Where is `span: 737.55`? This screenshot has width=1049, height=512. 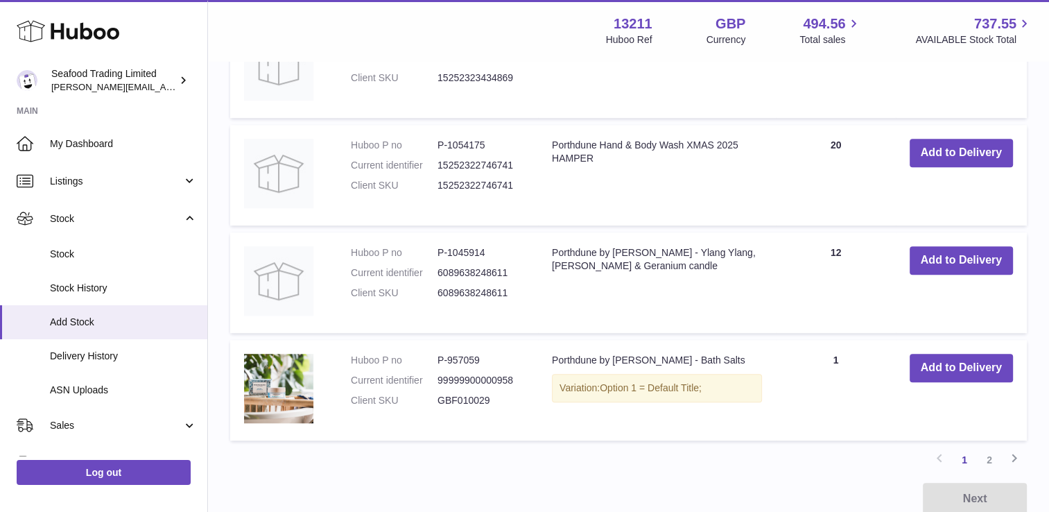 span: 737.55 is located at coordinates (995, 24).